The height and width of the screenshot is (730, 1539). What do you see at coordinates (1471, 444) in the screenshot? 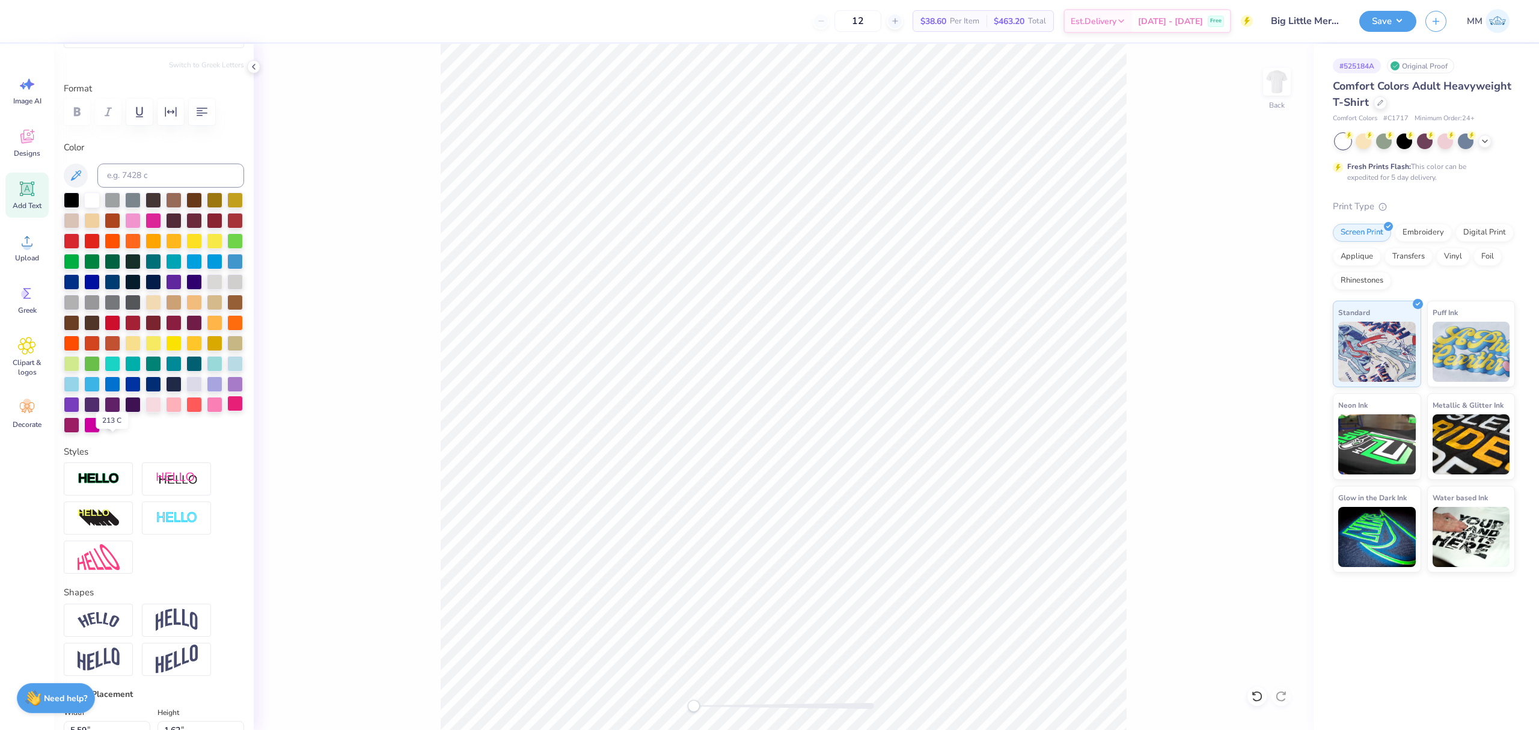
I see `img: Metallic & Glitter Ink` at bounding box center [1471, 444].